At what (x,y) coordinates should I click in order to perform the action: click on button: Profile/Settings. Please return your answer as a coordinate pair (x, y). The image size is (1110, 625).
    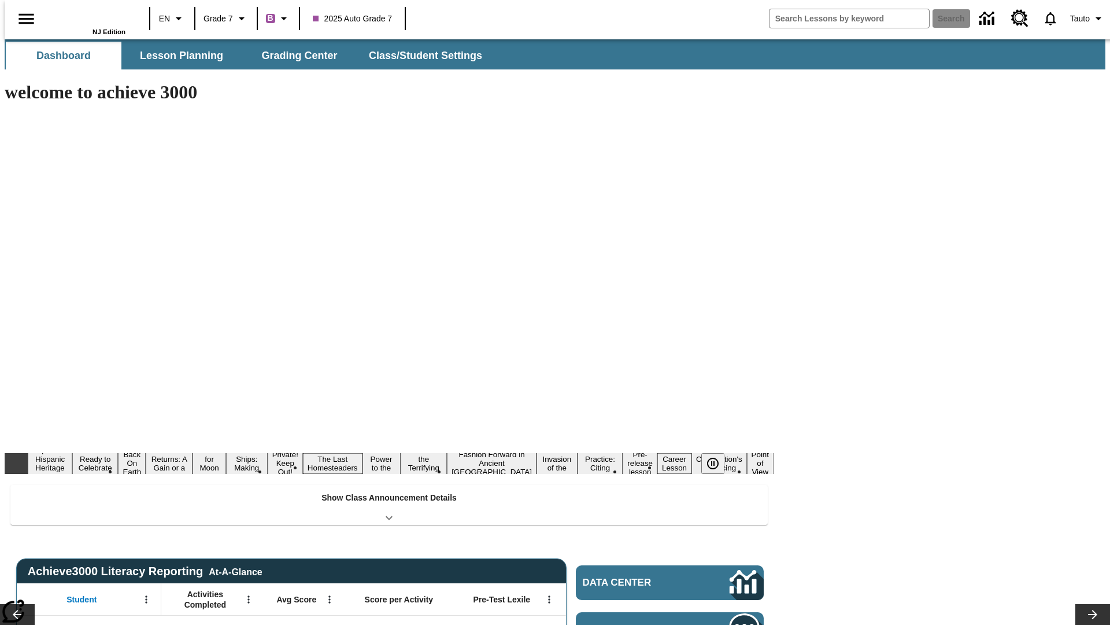
    Looking at the image, I should click on (1088, 19).